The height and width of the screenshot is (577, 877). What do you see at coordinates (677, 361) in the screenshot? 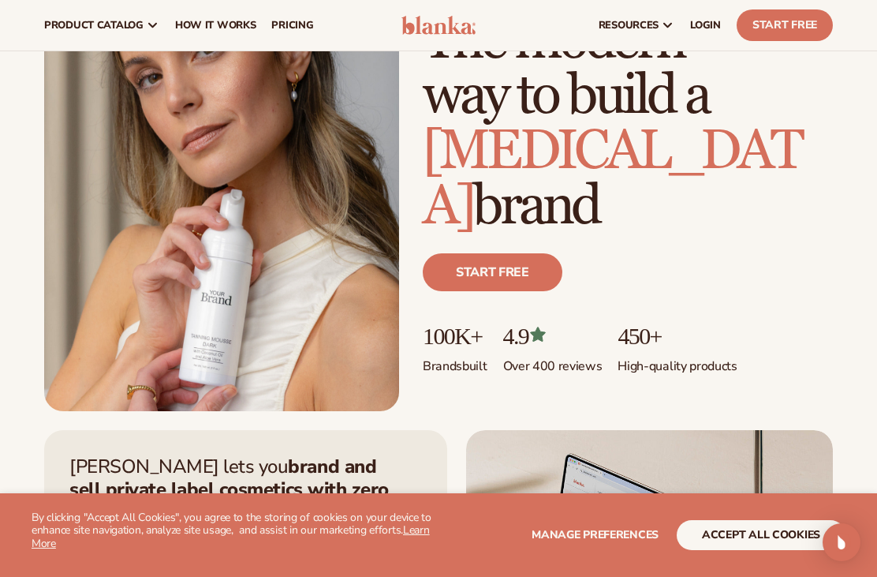
I see `p: High-quality products` at bounding box center [677, 361].